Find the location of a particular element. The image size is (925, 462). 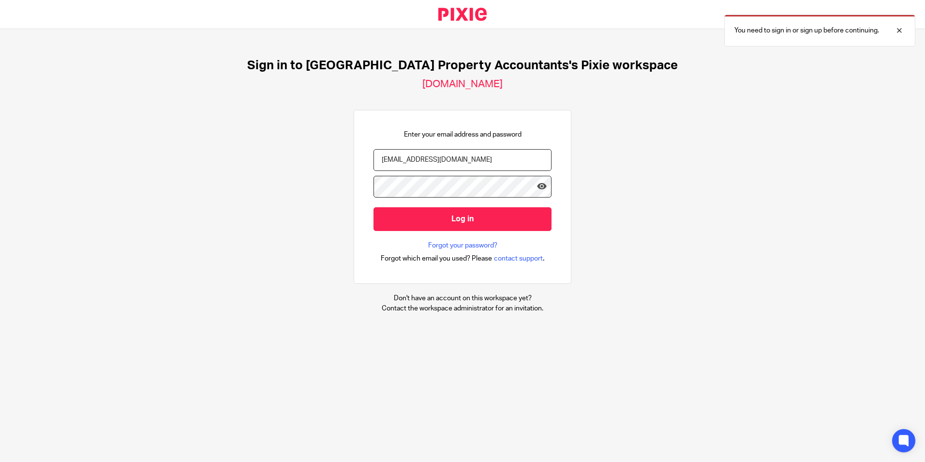

p: You need to sign in or sign up before continuing. is located at coordinates (806, 30).